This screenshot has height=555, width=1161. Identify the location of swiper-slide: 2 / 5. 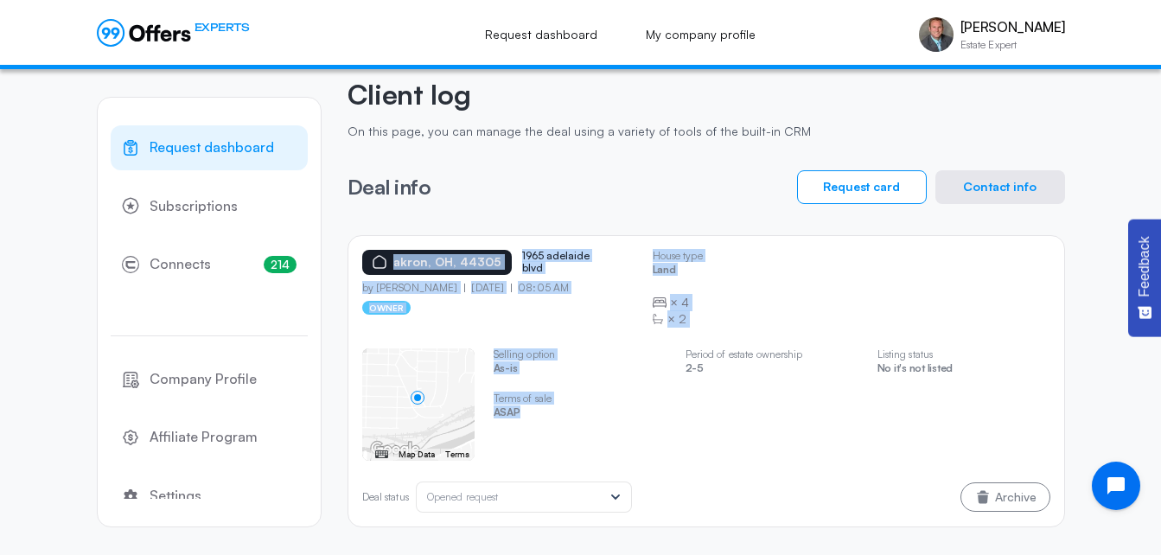
(580, 393).